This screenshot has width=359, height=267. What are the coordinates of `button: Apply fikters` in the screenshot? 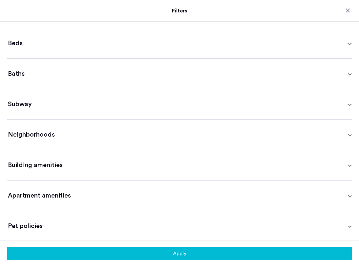 It's located at (180, 254).